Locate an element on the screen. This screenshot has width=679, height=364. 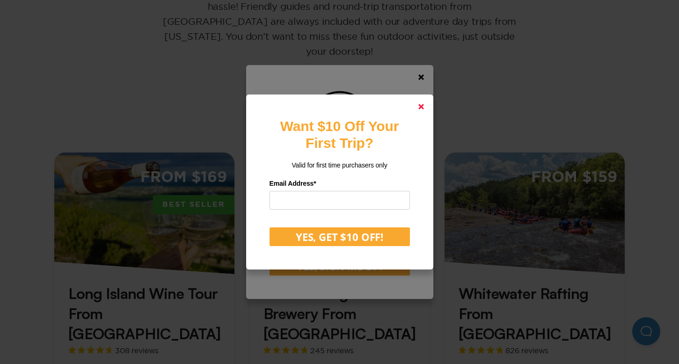
span: Valid for first time purchasers only is located at coordinates (339, 165).